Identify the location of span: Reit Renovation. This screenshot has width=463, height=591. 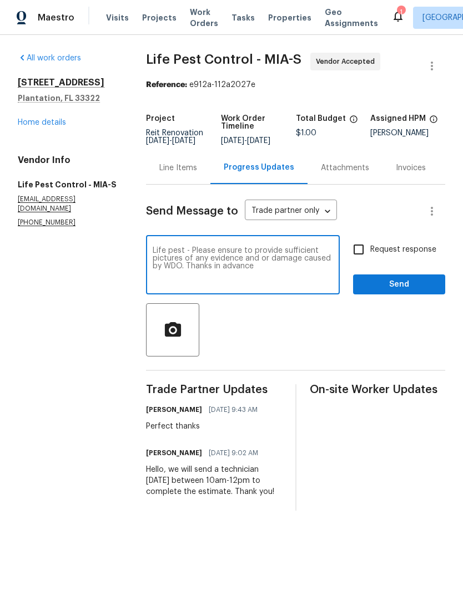
(174, 137).